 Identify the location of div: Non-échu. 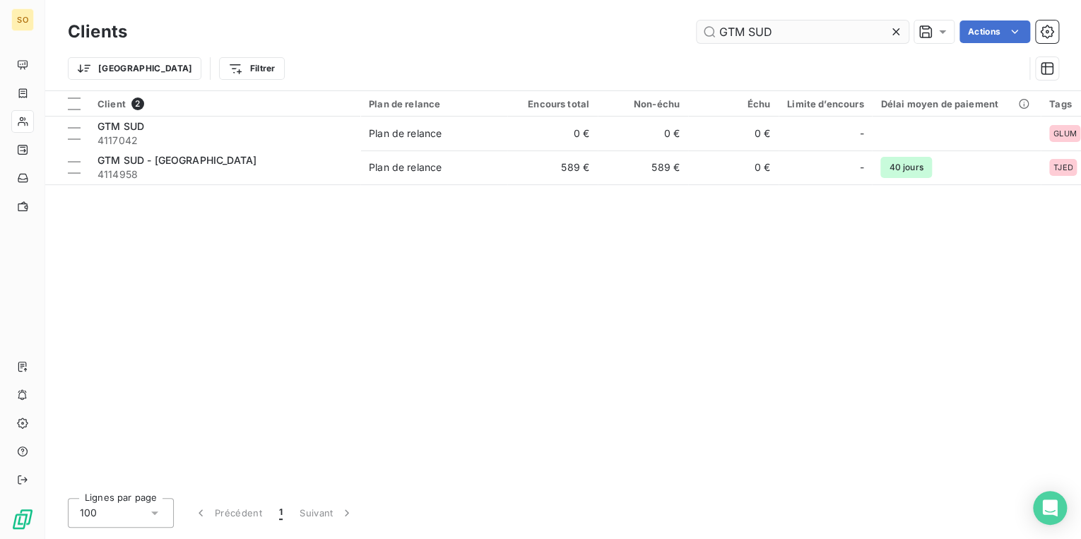
(643, 104).